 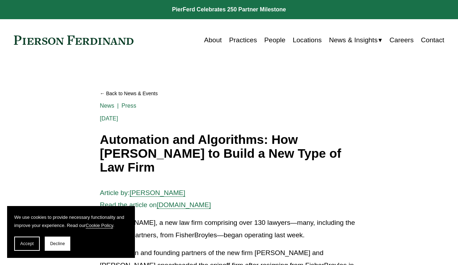 What do you see at coordinates (433, 40) in the screenshot?
I see `a: Contact` at bounding box center [433, 40].